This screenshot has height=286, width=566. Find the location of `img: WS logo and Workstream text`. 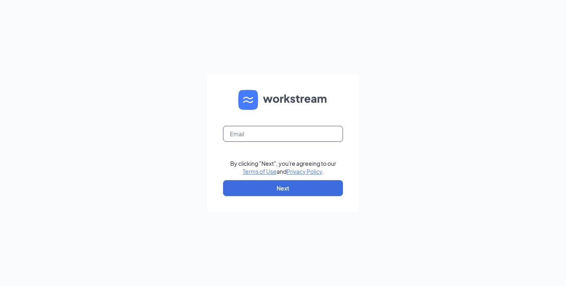

img: WS logo and Workstream text is located at coordinates (283, 100).